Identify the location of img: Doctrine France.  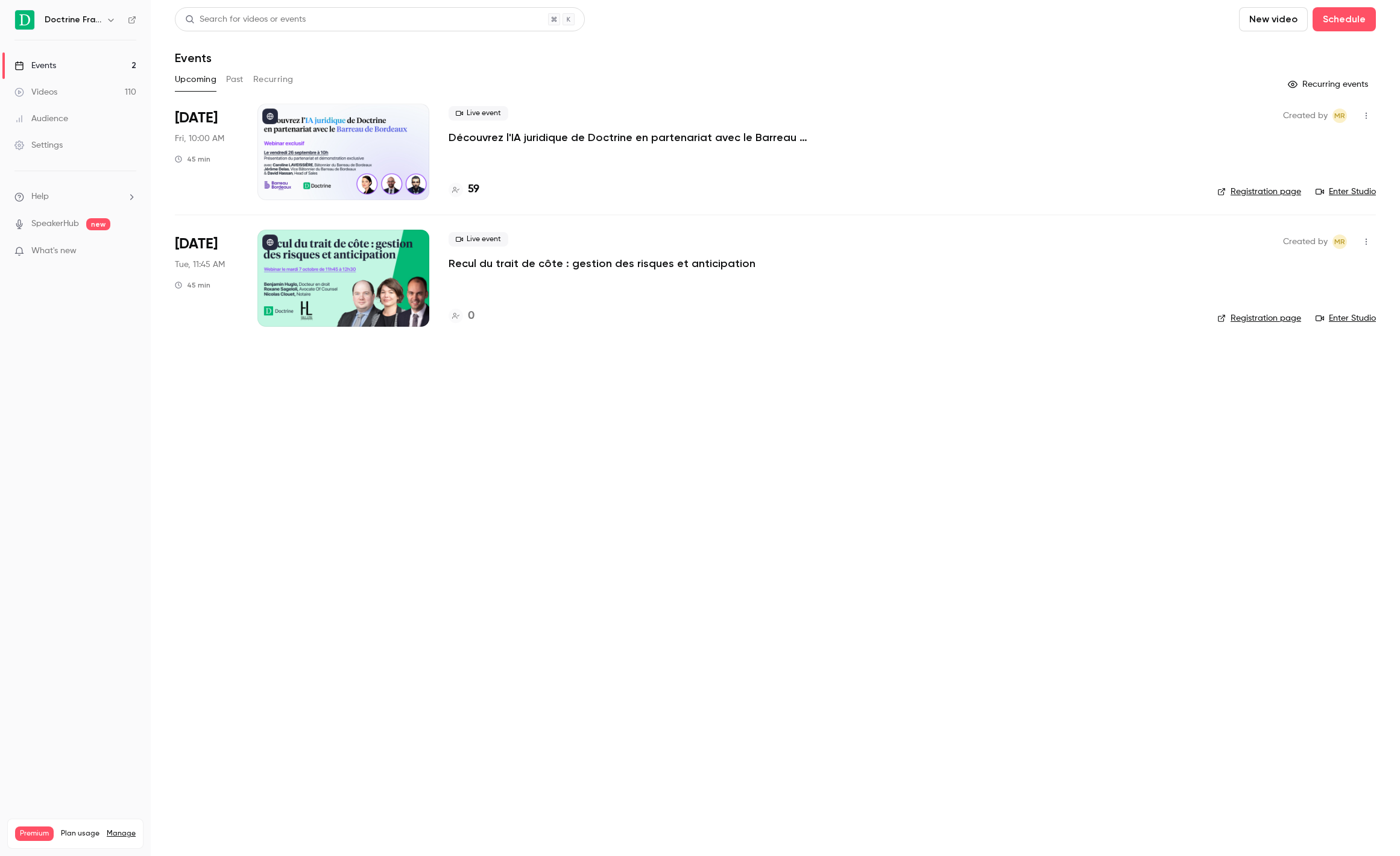
(25, 20).